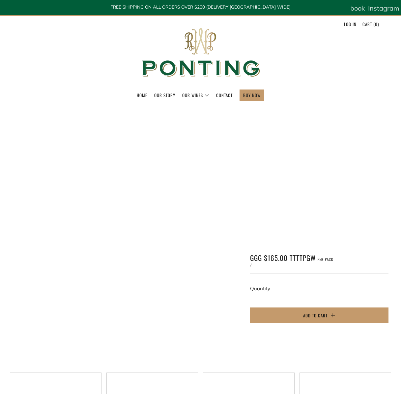 Image resolution: width=401 pixels, height=394 pixels. What do you see at coordinates (196, 95) in the screenshot?
I see `a: Our Wines` at bounding box center [196, 95].